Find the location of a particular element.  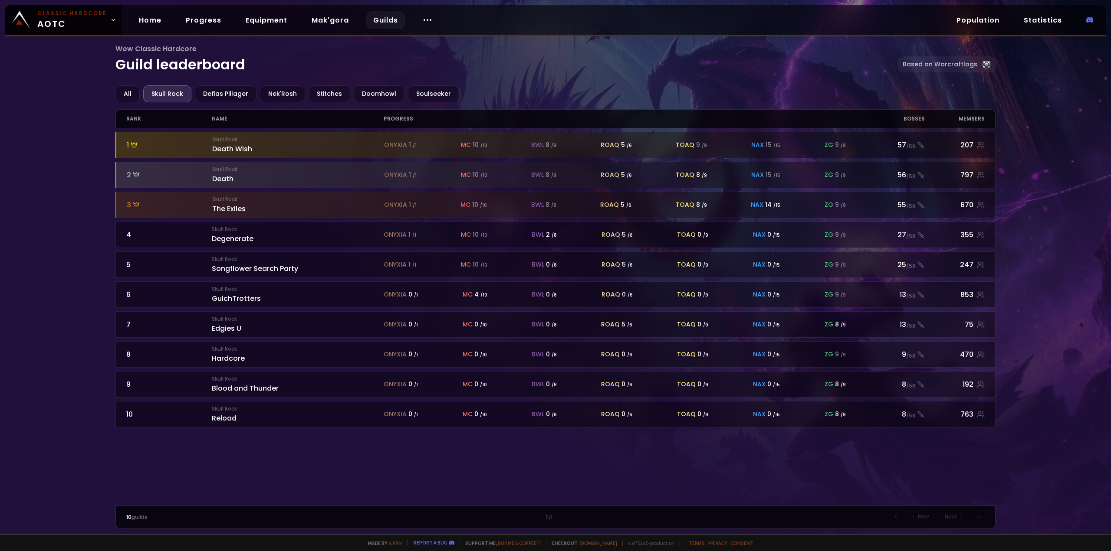

span: nax is located at coordinates (759, 265).